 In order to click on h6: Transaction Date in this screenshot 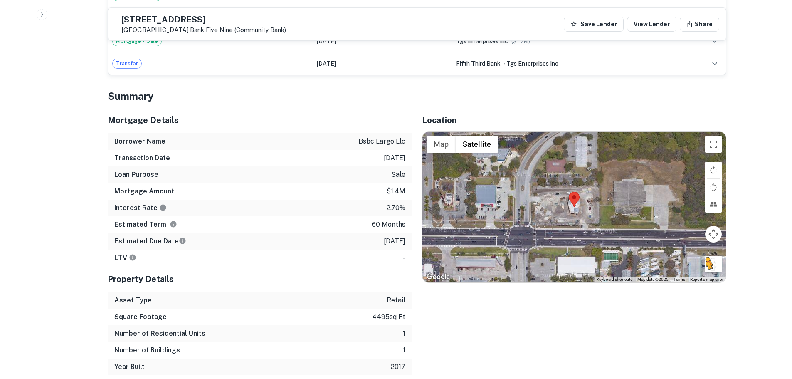, I will do `click(142, 158)`.